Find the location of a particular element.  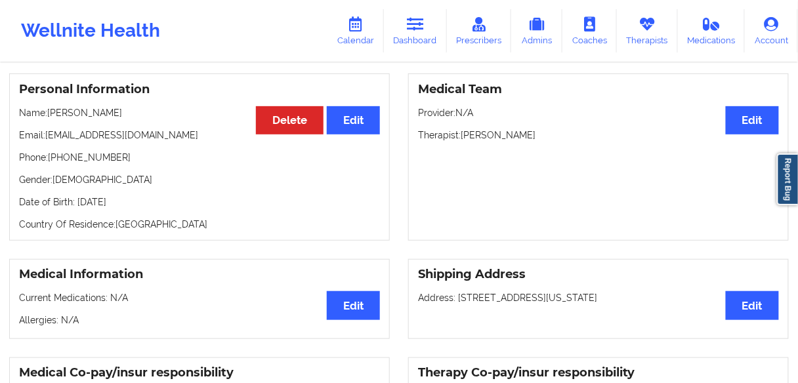

h3: Therapy Co-pay/insur responsibility is located at coordinates (598, 373).